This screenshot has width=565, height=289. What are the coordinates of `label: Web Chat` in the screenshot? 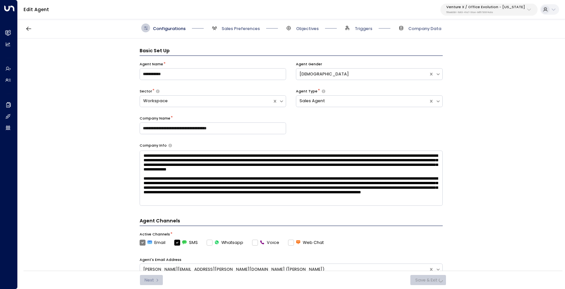 It's located at (305, 243).